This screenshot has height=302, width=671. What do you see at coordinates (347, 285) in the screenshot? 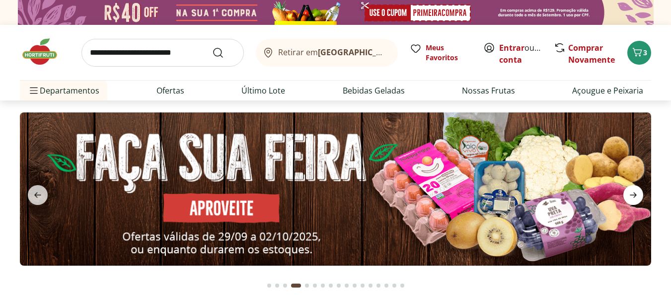
I see `button: Go to page 10 from fs-carousel` at bounding box center [347, 285].